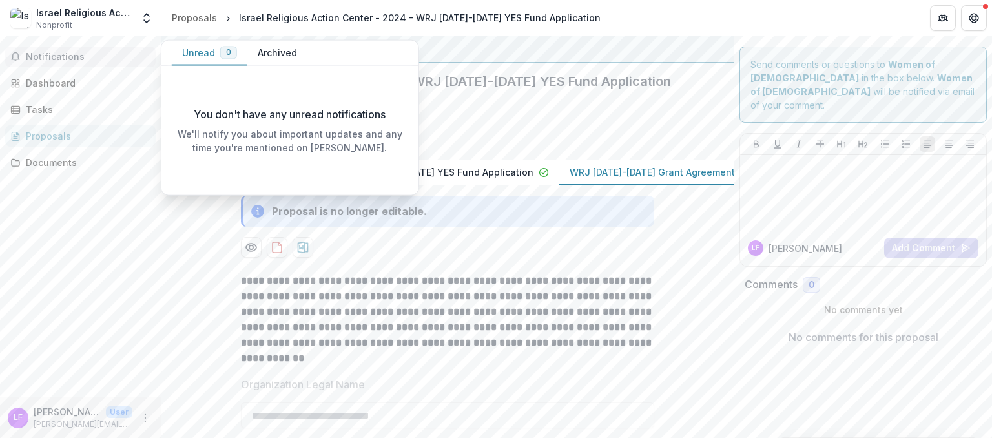 This screenshot has width=992, height=438. What do you see at coordinates (863, 337) in the screenshot?
I see `p: No comments for this proposal` at bounding box center [863, 337].